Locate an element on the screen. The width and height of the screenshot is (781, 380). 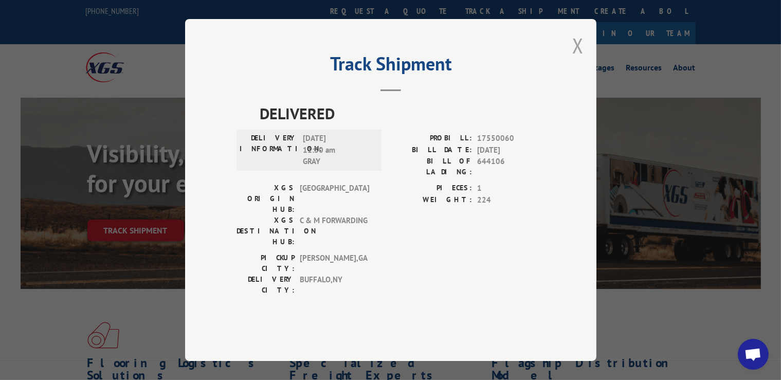
label: PROBILL: is located at coordinates (431, 138).